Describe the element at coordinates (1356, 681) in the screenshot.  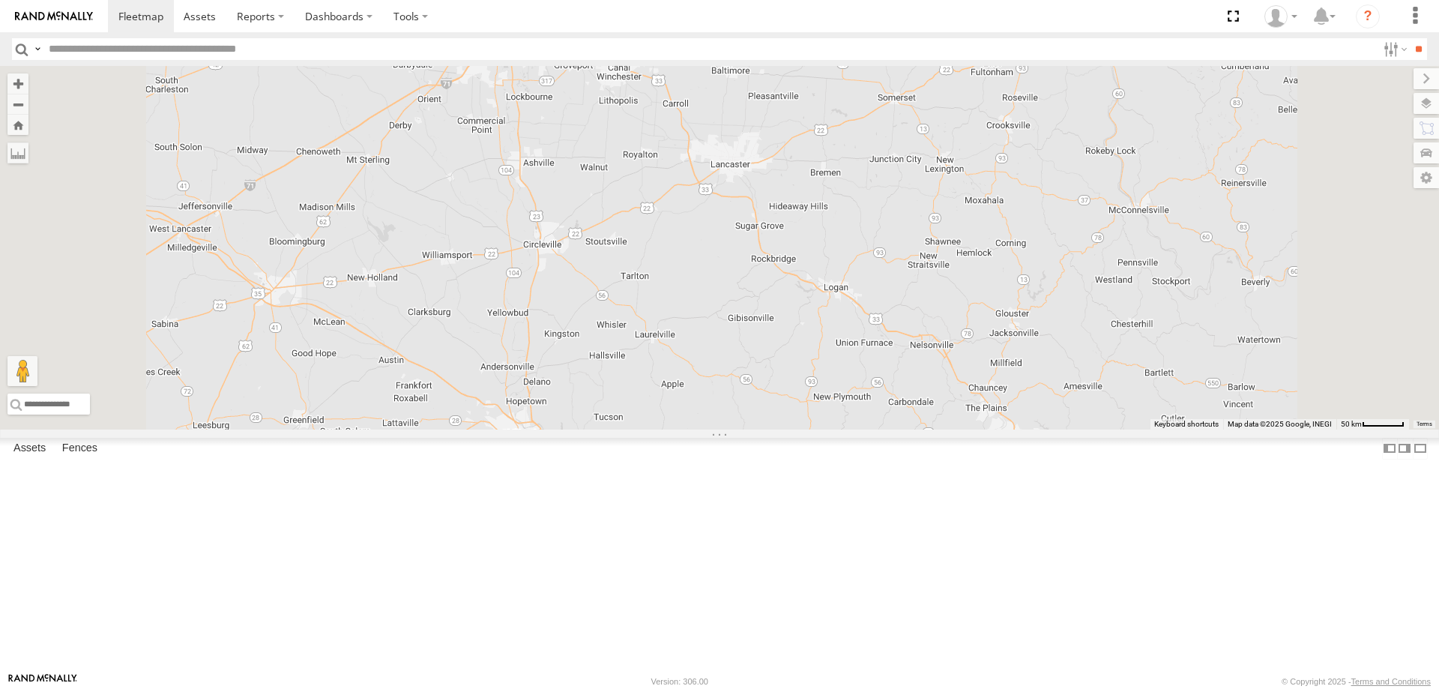
I see `div: © Copyright 2025 -` at that location.